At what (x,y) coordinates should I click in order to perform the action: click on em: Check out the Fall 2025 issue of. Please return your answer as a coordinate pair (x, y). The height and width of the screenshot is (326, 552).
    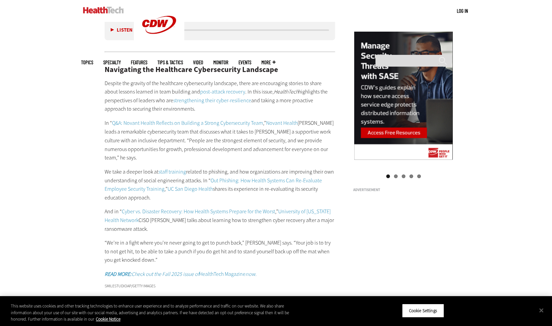
    Looking at the image, I should click on (152, 274).